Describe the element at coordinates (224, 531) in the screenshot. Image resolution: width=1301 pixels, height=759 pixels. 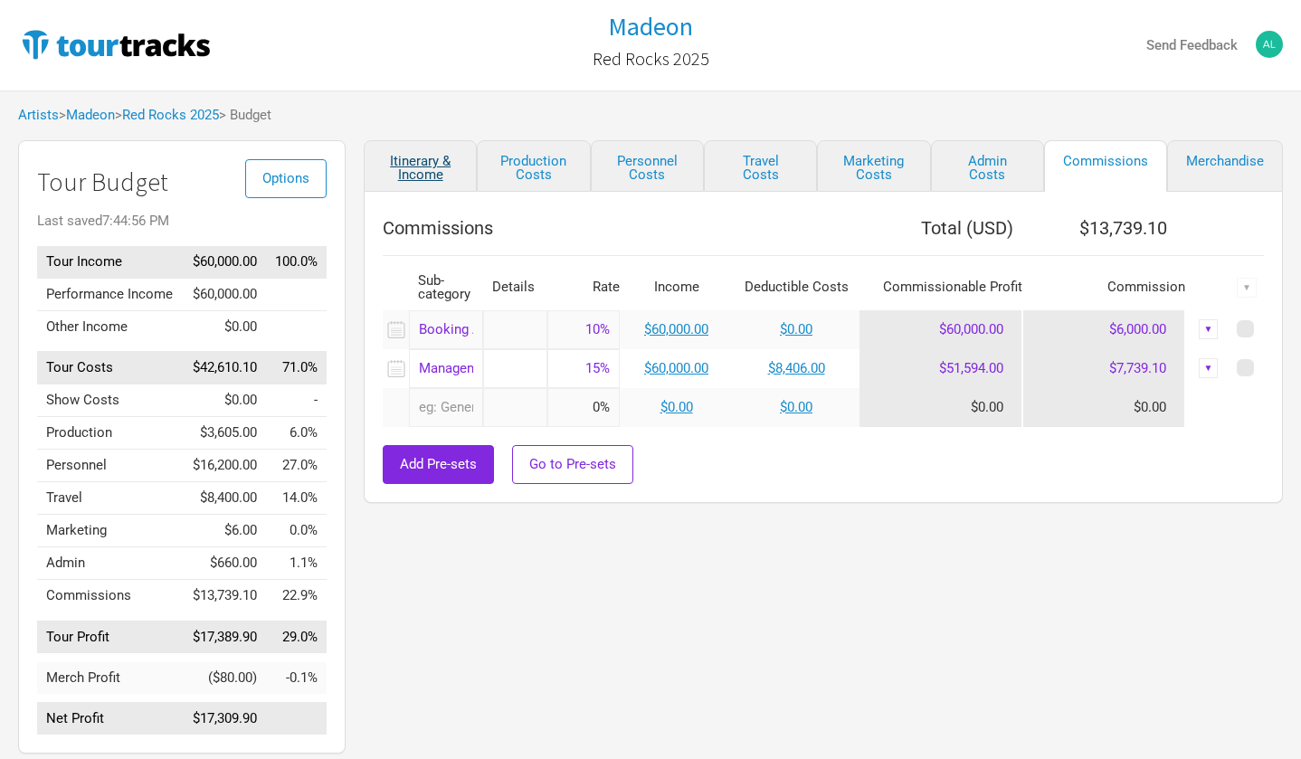
I see `td: $6.00` at that location.